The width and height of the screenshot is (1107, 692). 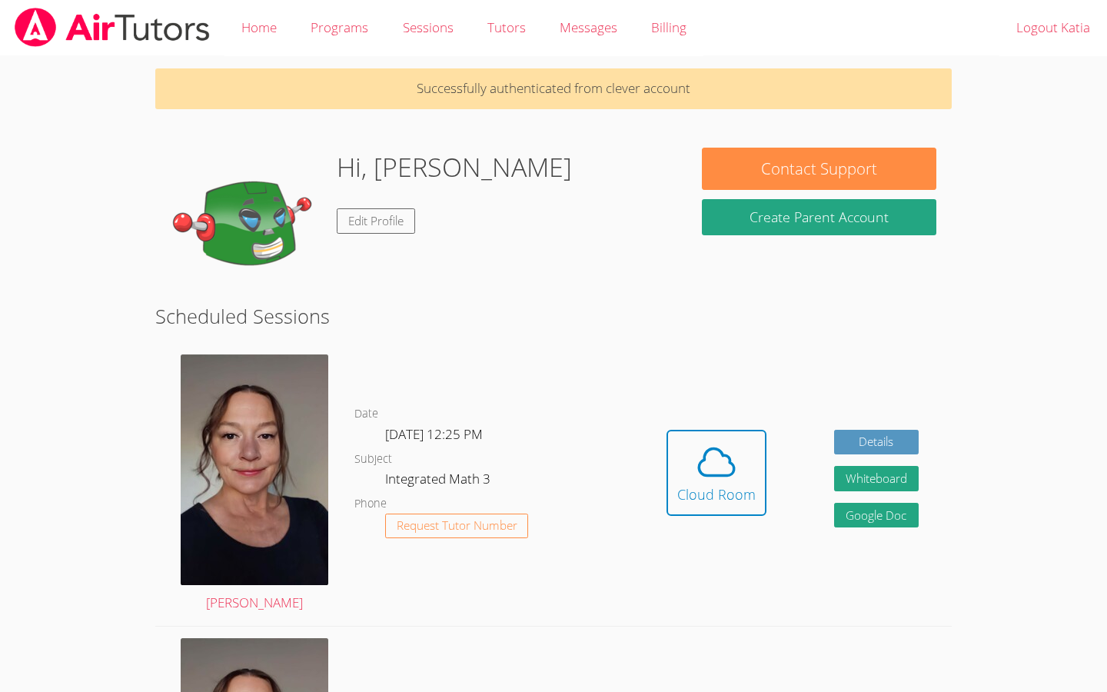 I want to click on button: Whiteboard, so click(x=877, y=478).